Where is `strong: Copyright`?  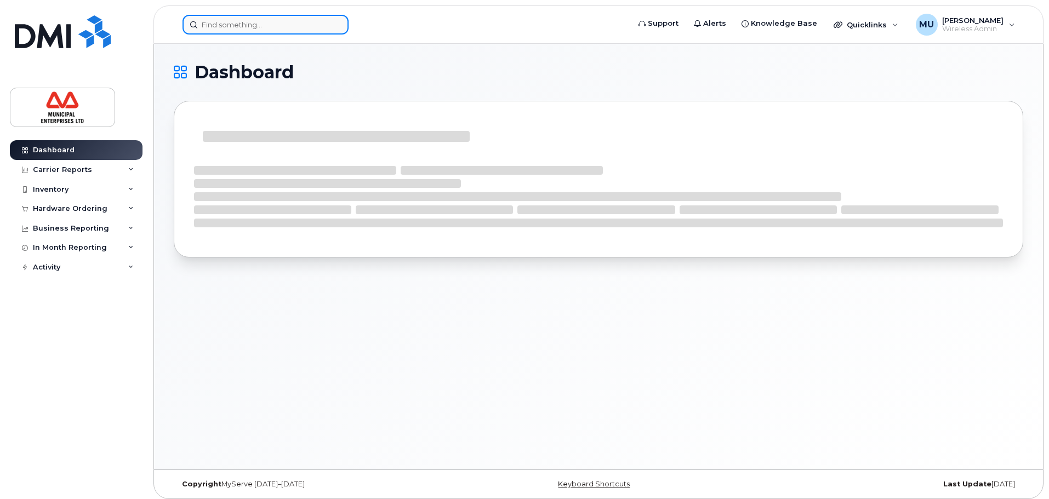 strong: Copyright is located at coordinates (202, 484).